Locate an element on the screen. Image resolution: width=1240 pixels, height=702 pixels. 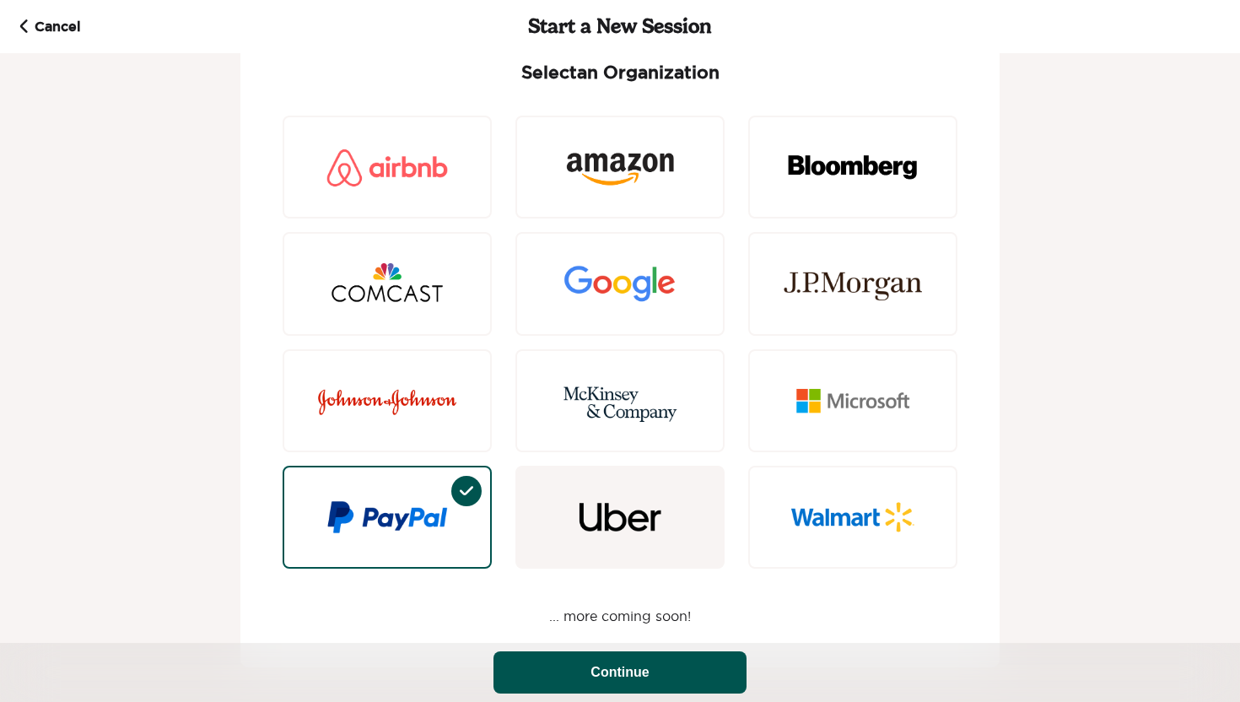
img: google.png is located at coordinates (620, 284).